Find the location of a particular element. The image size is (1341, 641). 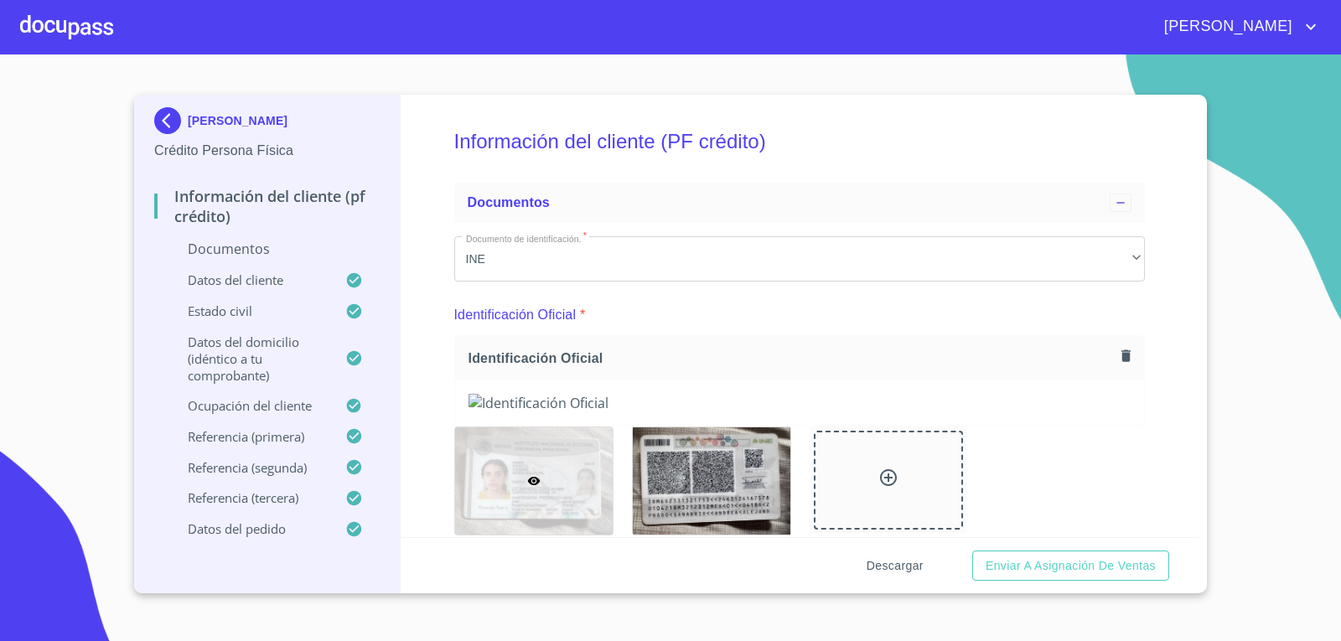

p: Referencia (tercera) is located at coordinates (250, 498).